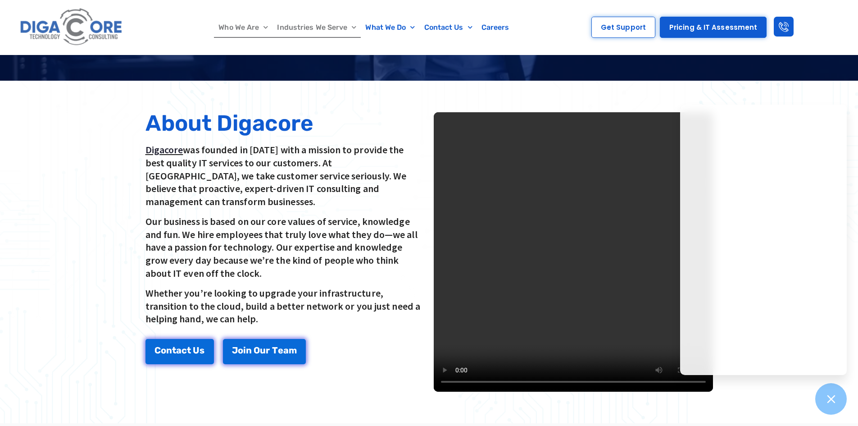 The width and height of the screenshot is (858, 426). I want to click on span: i, so click(245, 350).